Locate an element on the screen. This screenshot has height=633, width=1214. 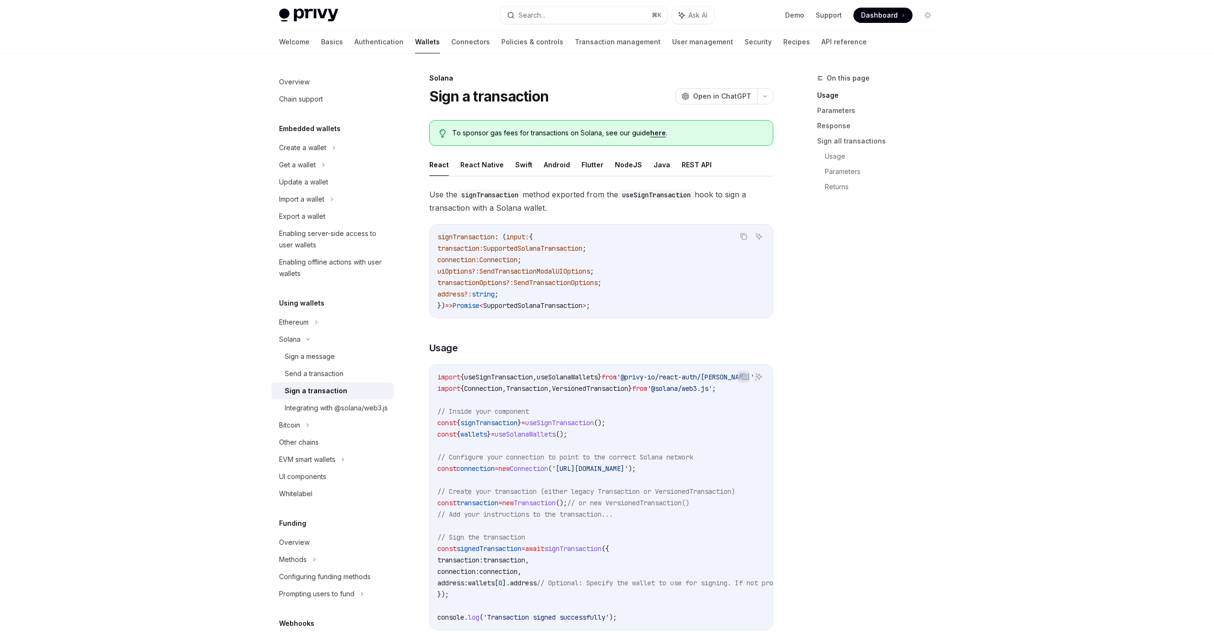
div: UI components is located at coordinates (302, 477).